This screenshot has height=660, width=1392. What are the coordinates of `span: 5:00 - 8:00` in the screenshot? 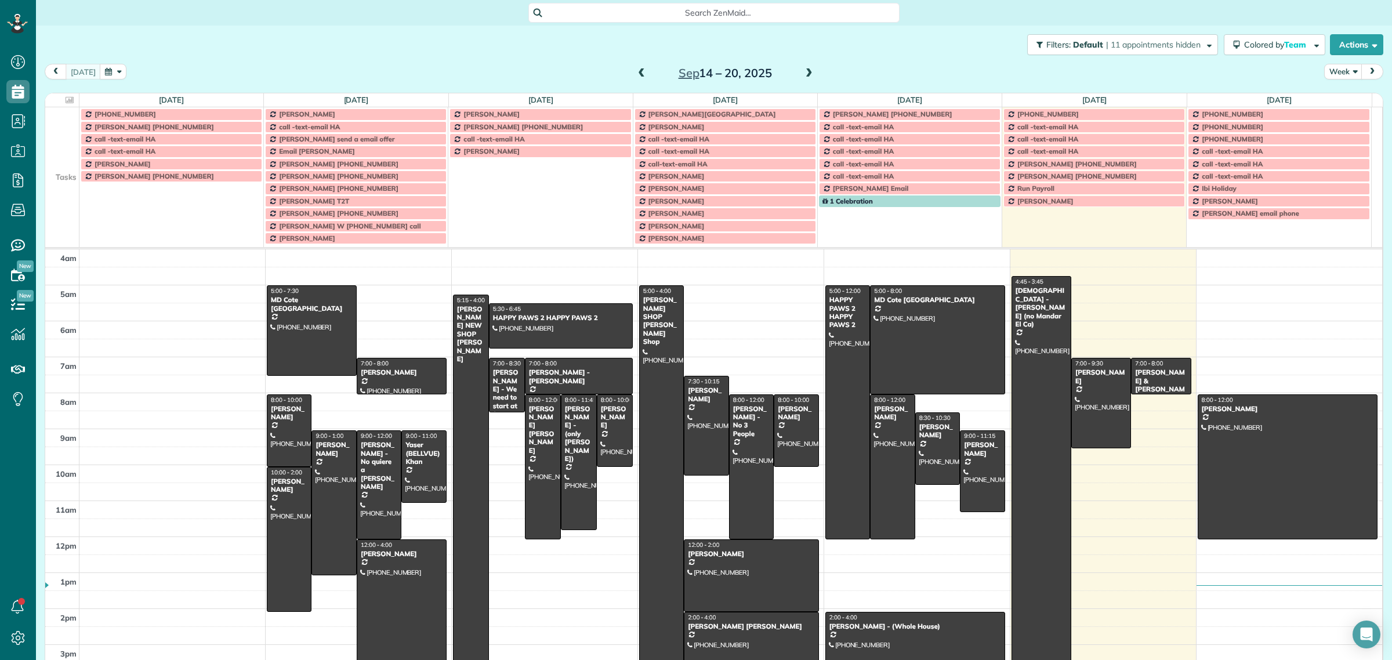 It's located at (888, 291).